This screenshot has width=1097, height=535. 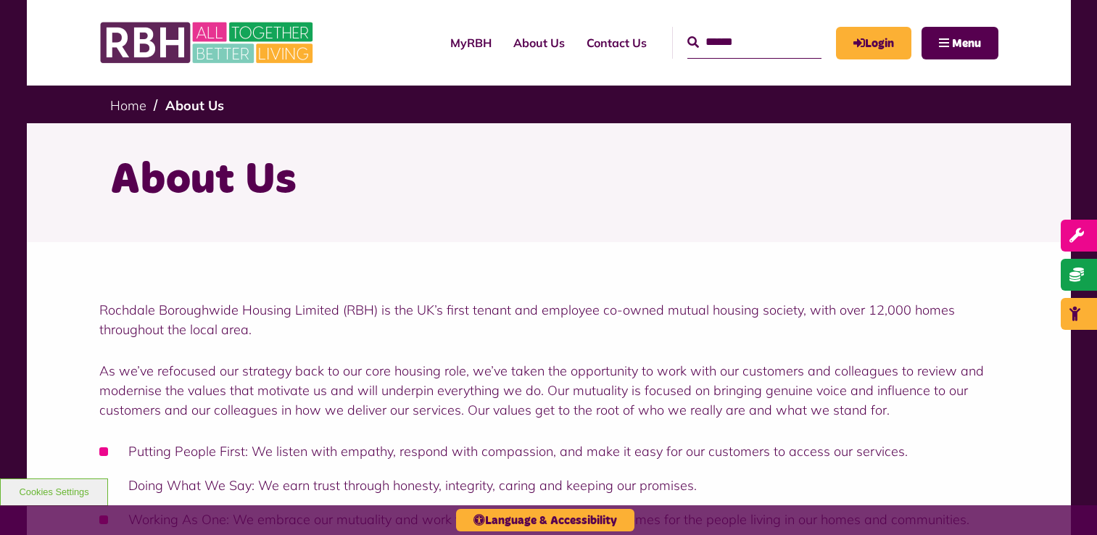 I want to click on p: Rochdale Boroughwide Housing Limited (RBH) is the UK’s first tenant and employee co-owned mutual ..., so click(x=549, y=320).